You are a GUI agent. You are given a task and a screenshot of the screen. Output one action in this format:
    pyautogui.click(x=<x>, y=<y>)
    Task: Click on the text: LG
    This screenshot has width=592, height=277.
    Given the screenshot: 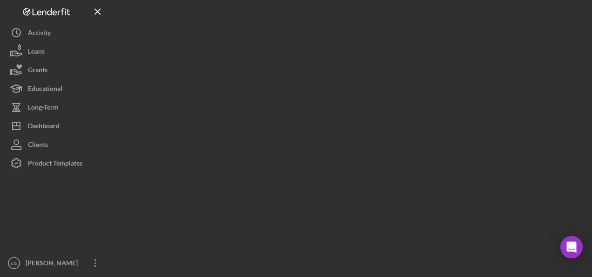 What is the action you would take?
    pyautogui.click(x=14, y=263)
    